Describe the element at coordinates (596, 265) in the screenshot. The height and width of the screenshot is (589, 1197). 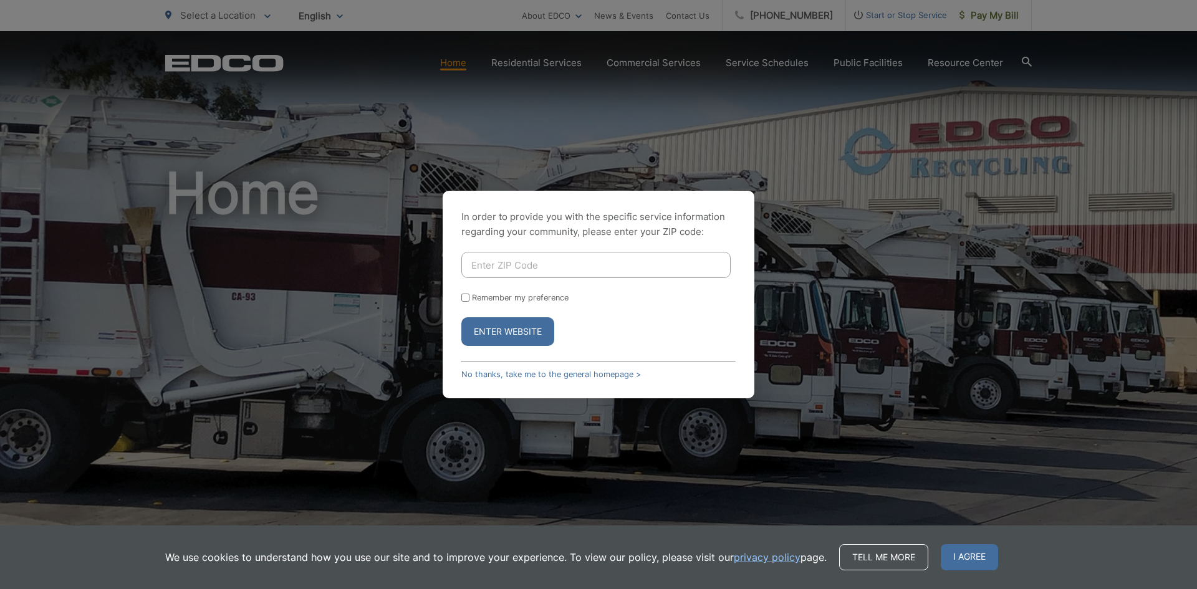
I see `input: Enter ZIP Code` at that location.